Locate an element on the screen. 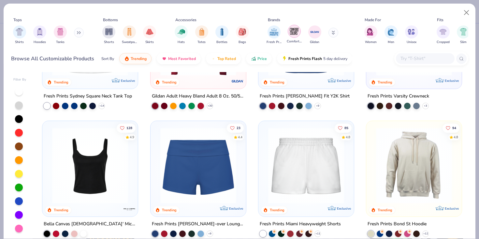  span: Shirts is located at coordinates (19, 42).